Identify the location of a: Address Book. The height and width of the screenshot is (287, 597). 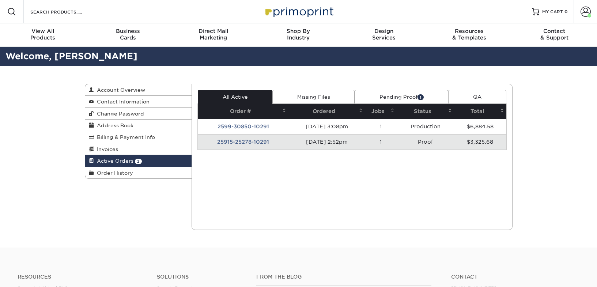
(139, 125).